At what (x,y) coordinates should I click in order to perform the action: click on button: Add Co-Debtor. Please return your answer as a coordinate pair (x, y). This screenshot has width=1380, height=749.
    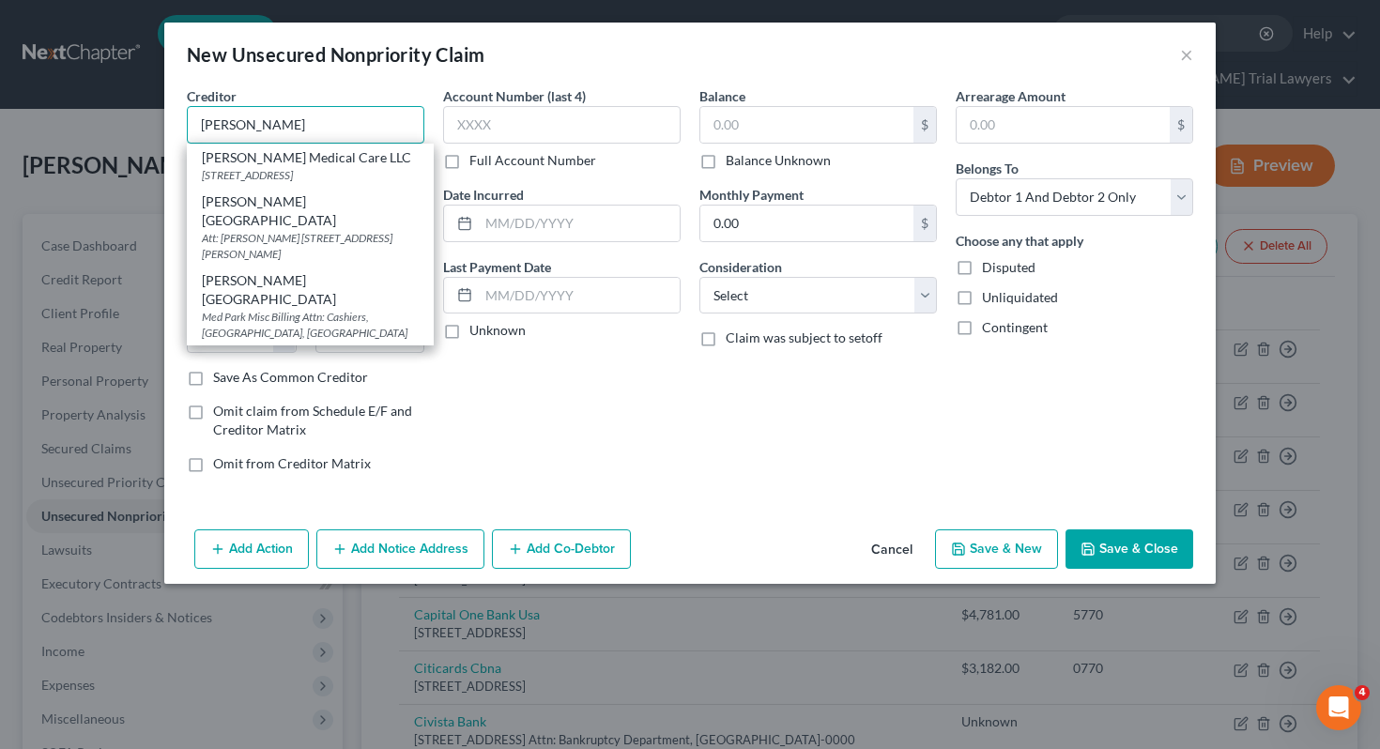
    Looking at the image, I should click on (561, 549).